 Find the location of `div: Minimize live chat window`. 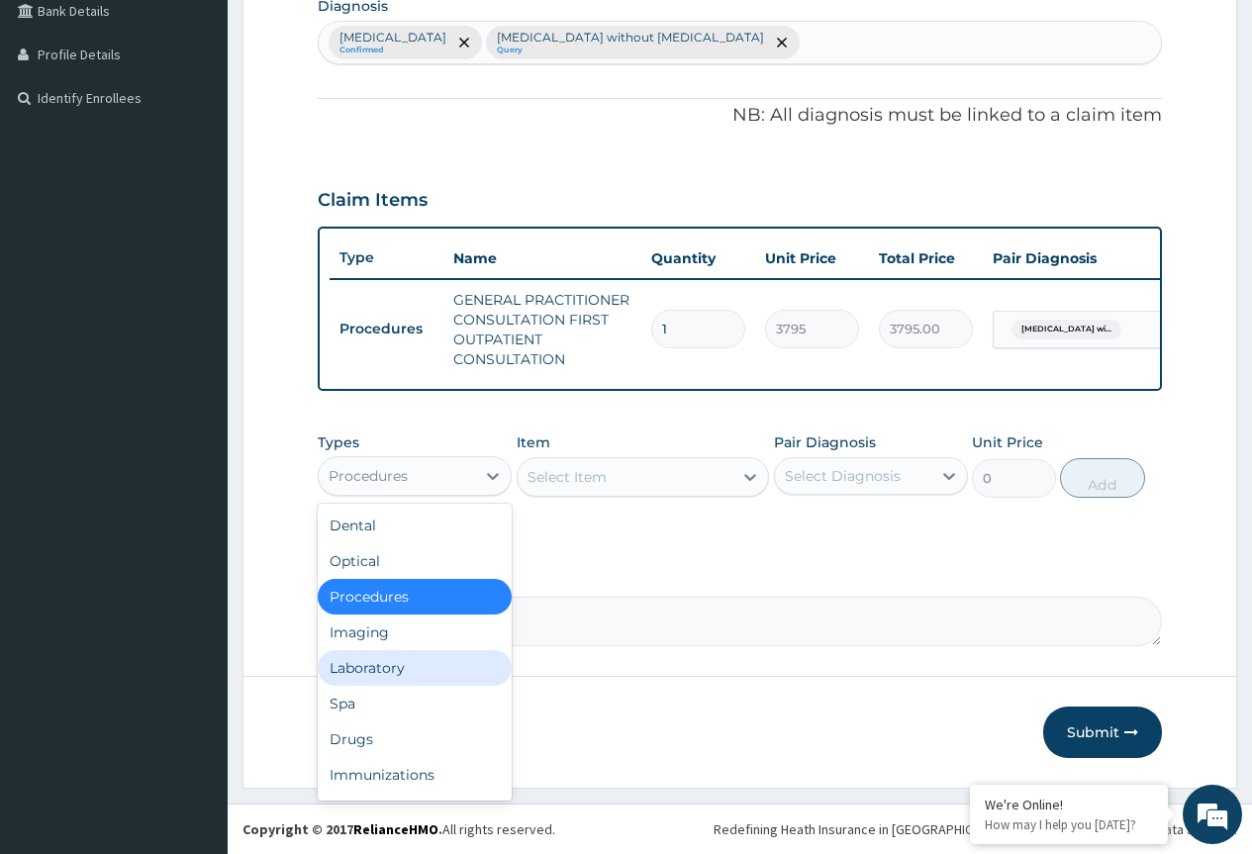

div: Minimize live chat window is located at coordinates (348, 34).